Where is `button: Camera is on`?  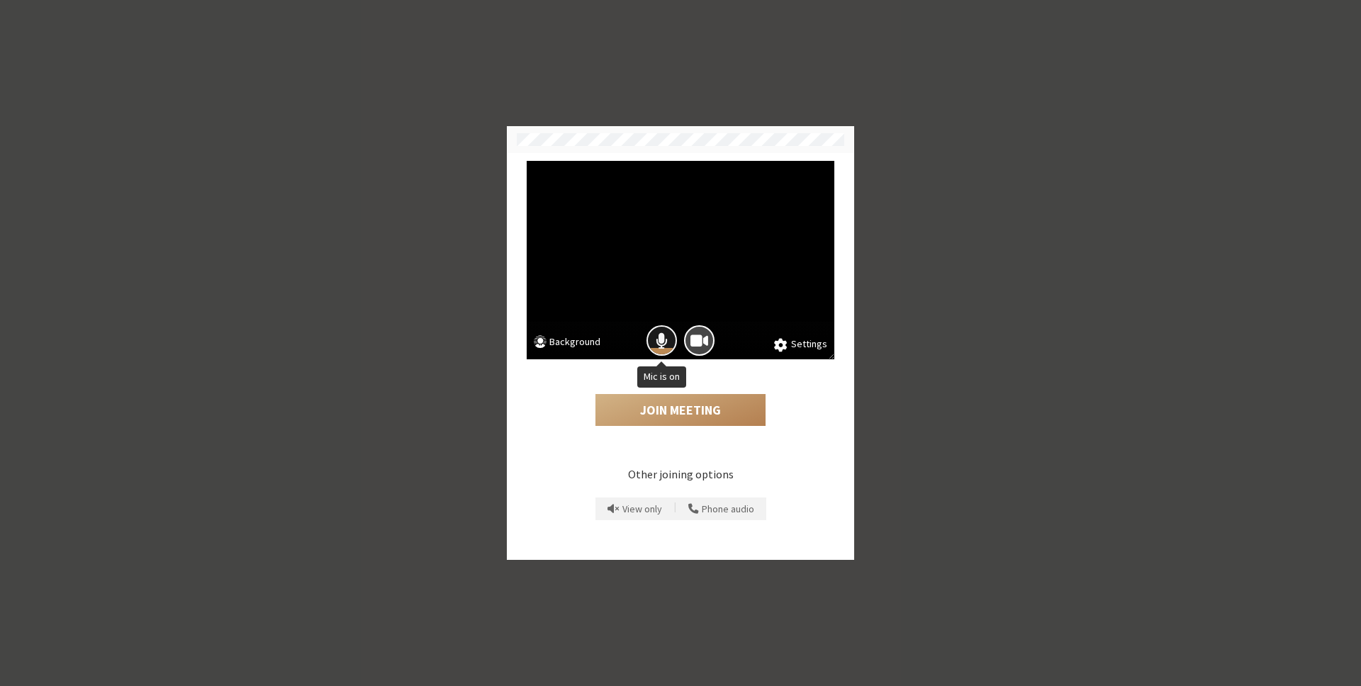
button: Camera is on is located at coordinates (699, 340).